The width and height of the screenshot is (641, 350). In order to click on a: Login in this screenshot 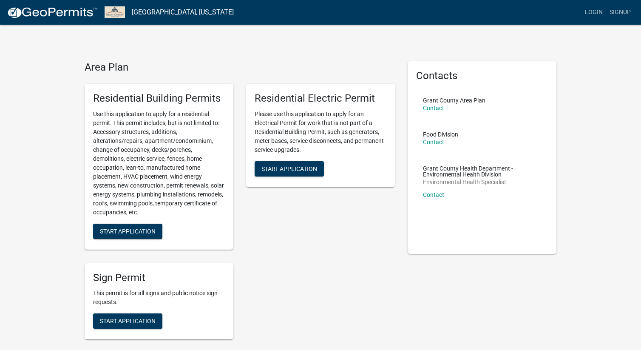, I will do `click(594, 12)`.